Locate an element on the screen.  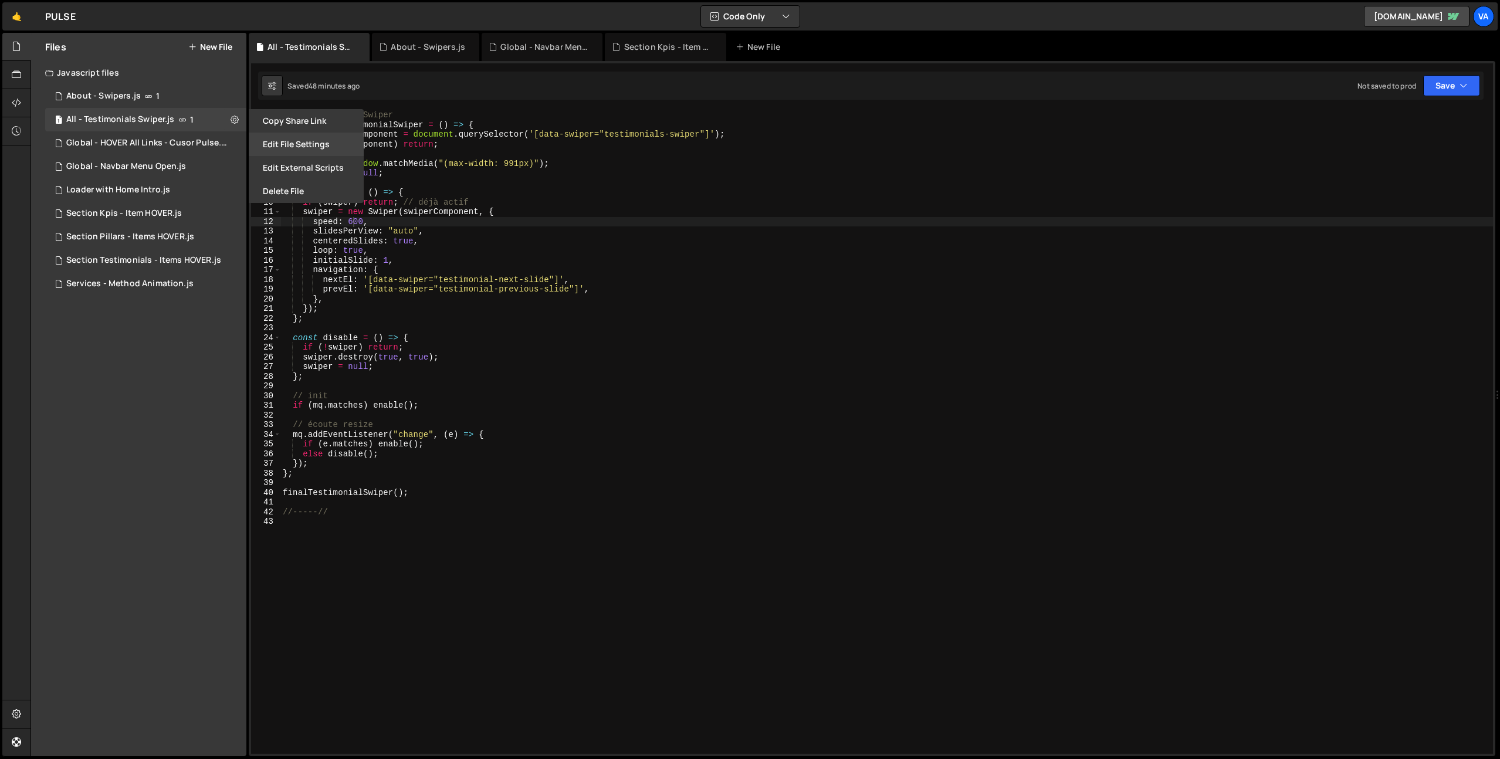
button: Edit File Settings is located at coordinates (306, 144).